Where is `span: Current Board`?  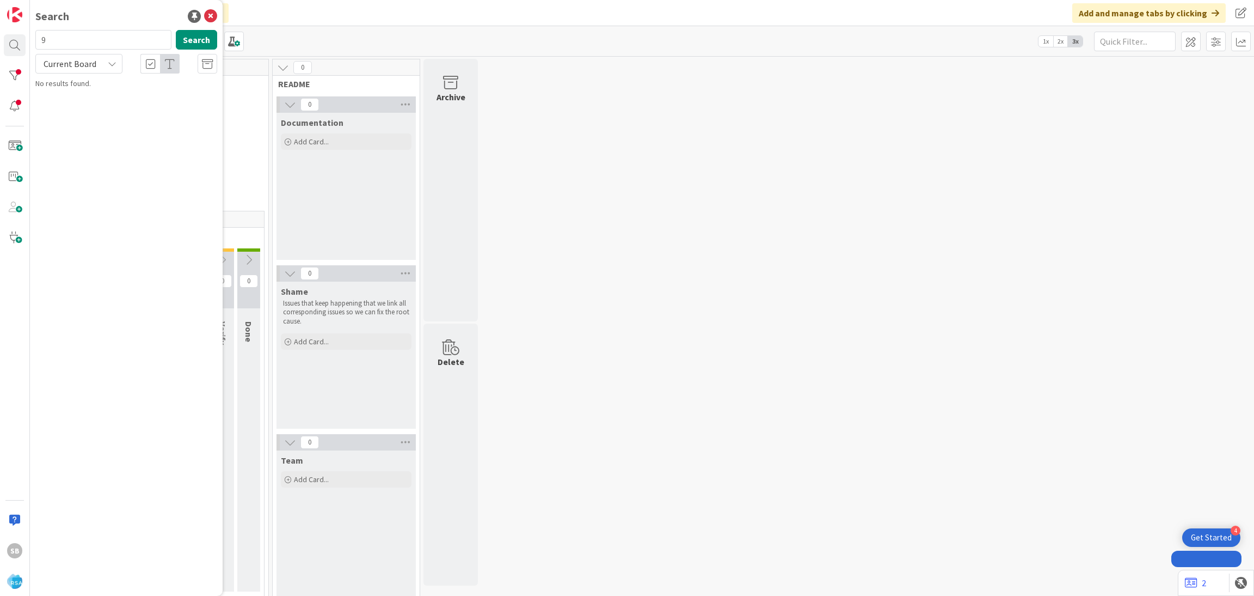 span: Current Board is located at coordinates (70, 64).